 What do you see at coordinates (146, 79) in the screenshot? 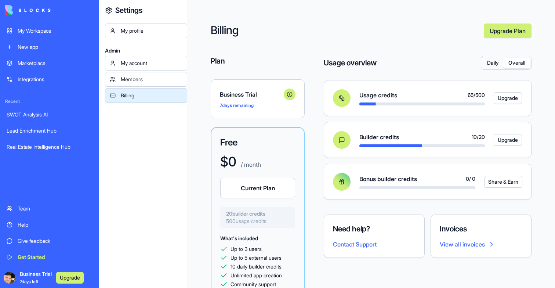
I see `a: Members` at bounding box center [146, 79].